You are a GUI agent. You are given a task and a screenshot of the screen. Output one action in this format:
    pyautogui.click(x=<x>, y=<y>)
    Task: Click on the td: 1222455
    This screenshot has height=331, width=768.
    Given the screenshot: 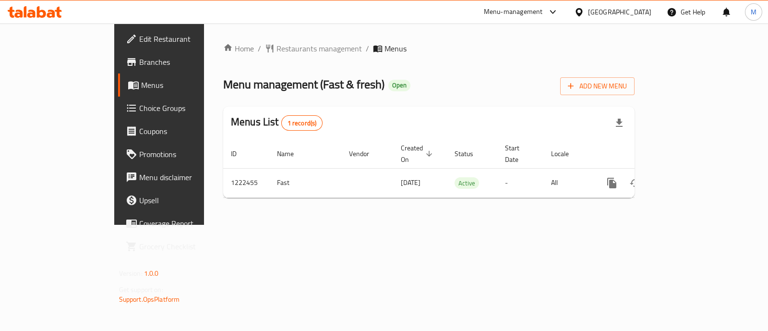 What is the action you would take?
    pyautogui.click(x=246, y=182)
    